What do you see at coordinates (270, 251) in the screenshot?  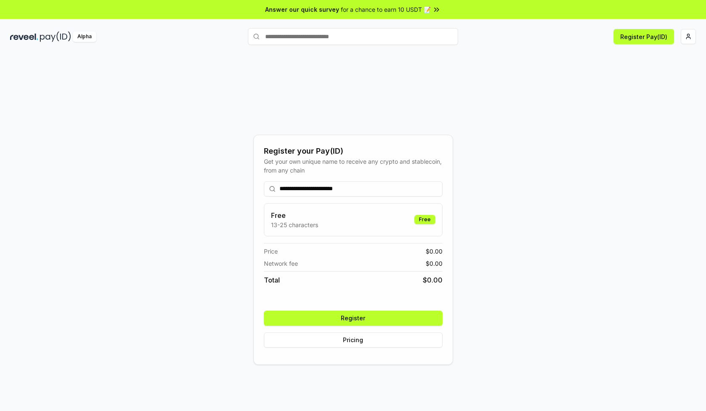 I see `span: Price` at bounding box center [270, 251].